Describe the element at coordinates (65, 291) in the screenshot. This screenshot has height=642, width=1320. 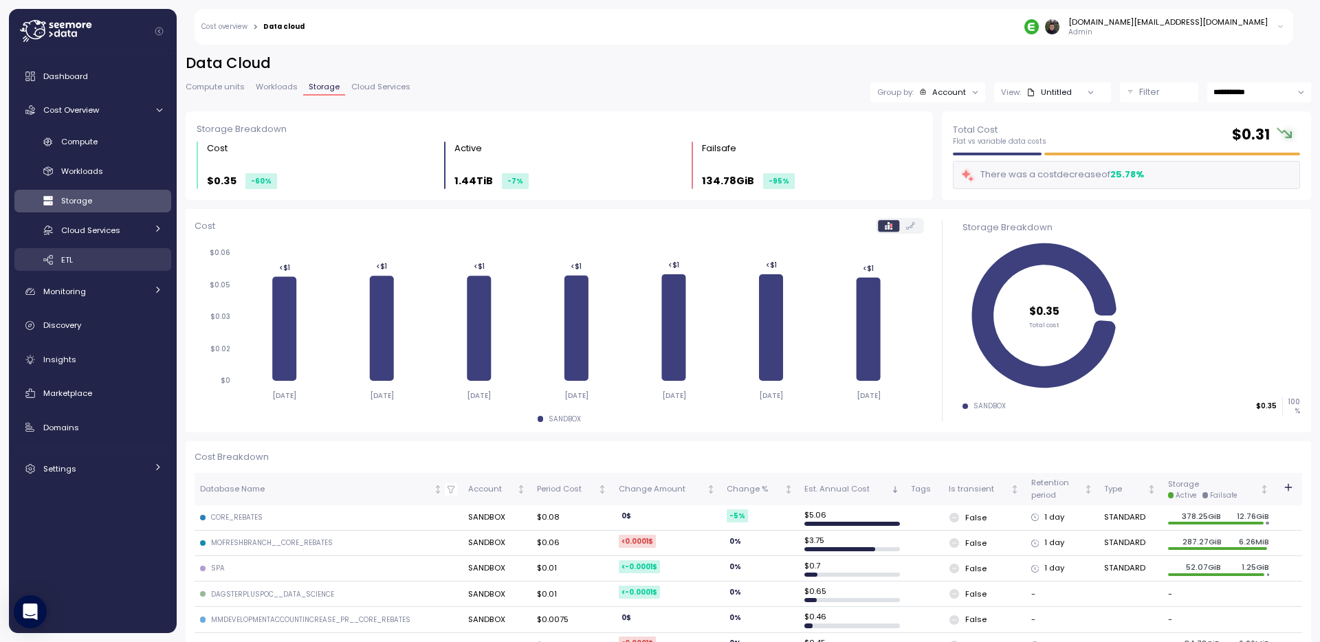
I see `span: Monitoring` at that location.